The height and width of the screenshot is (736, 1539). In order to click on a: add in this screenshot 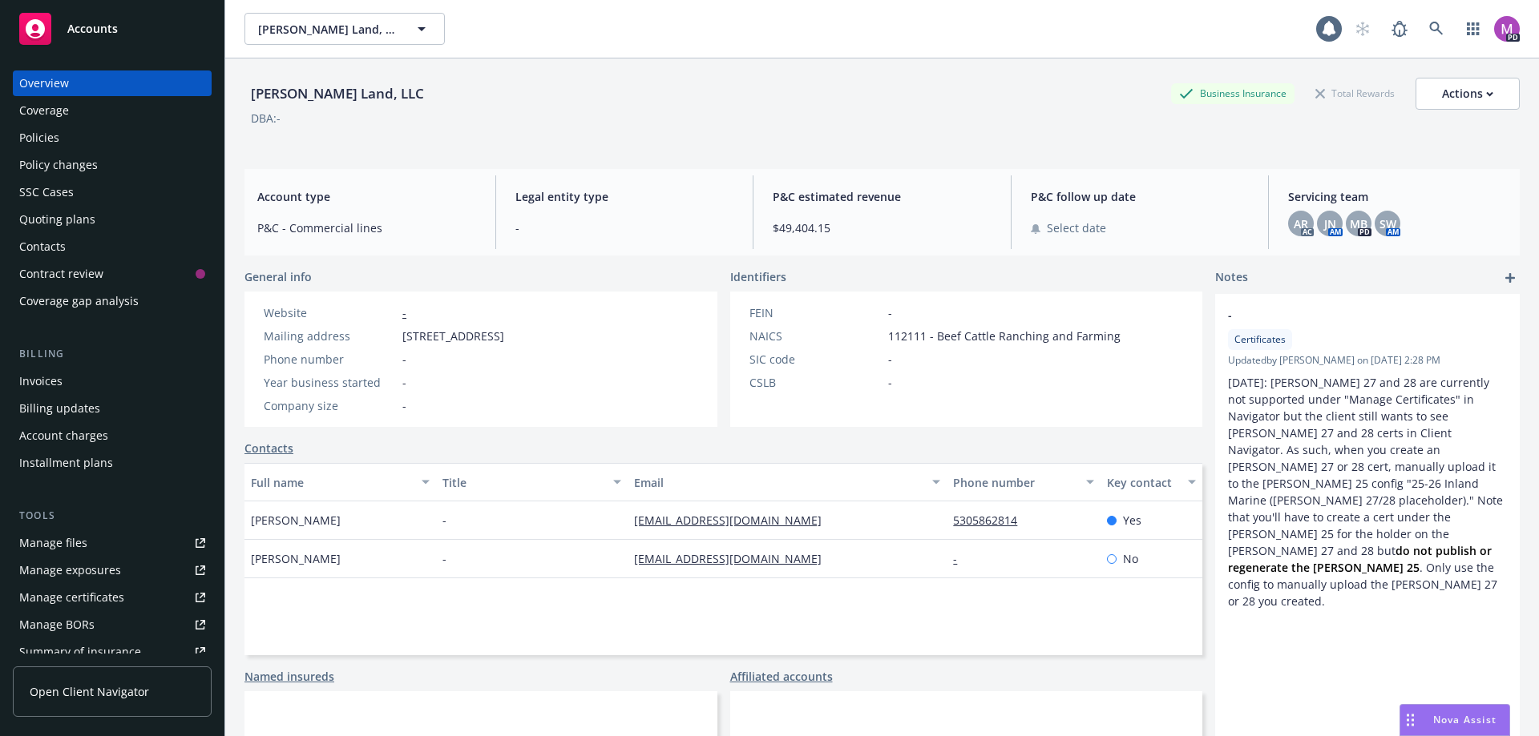, I will do `click(1510, 278)`.